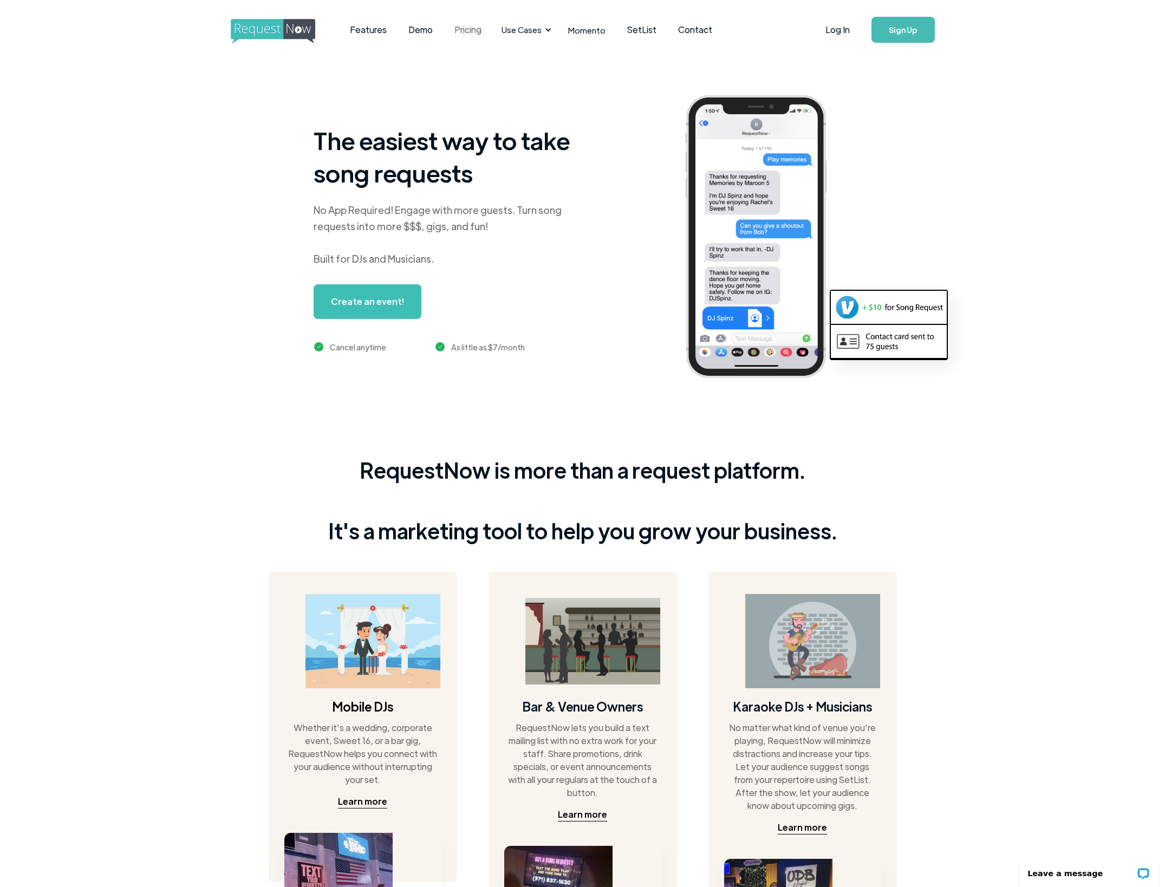 The width and height of the screenshot is (1165, 887). Describe the element at coordinates (468, 30) in the screenshot. I see `a: Pricing` at that location.